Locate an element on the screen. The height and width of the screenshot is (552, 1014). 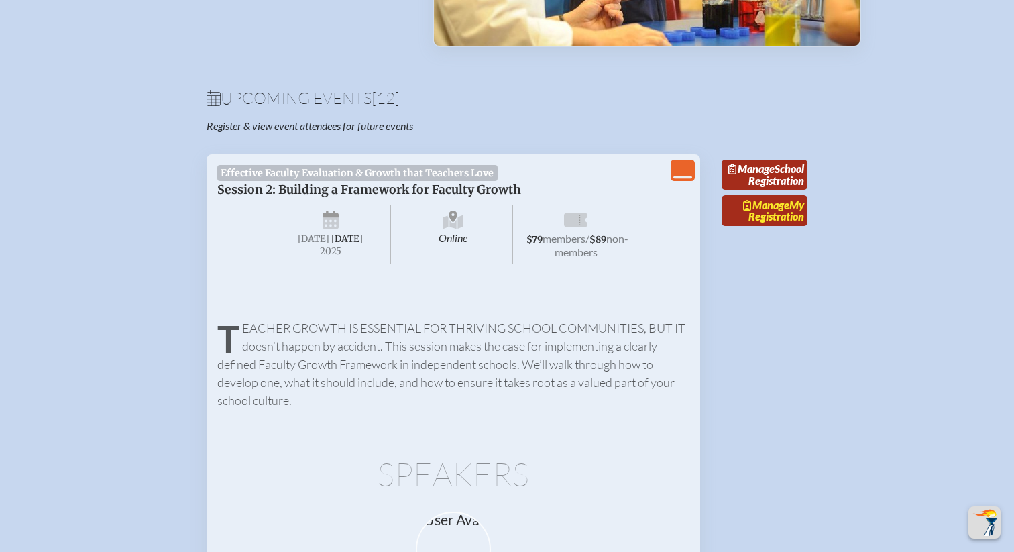
a: ManageSchool Registration is located at coordinates (764, 175).